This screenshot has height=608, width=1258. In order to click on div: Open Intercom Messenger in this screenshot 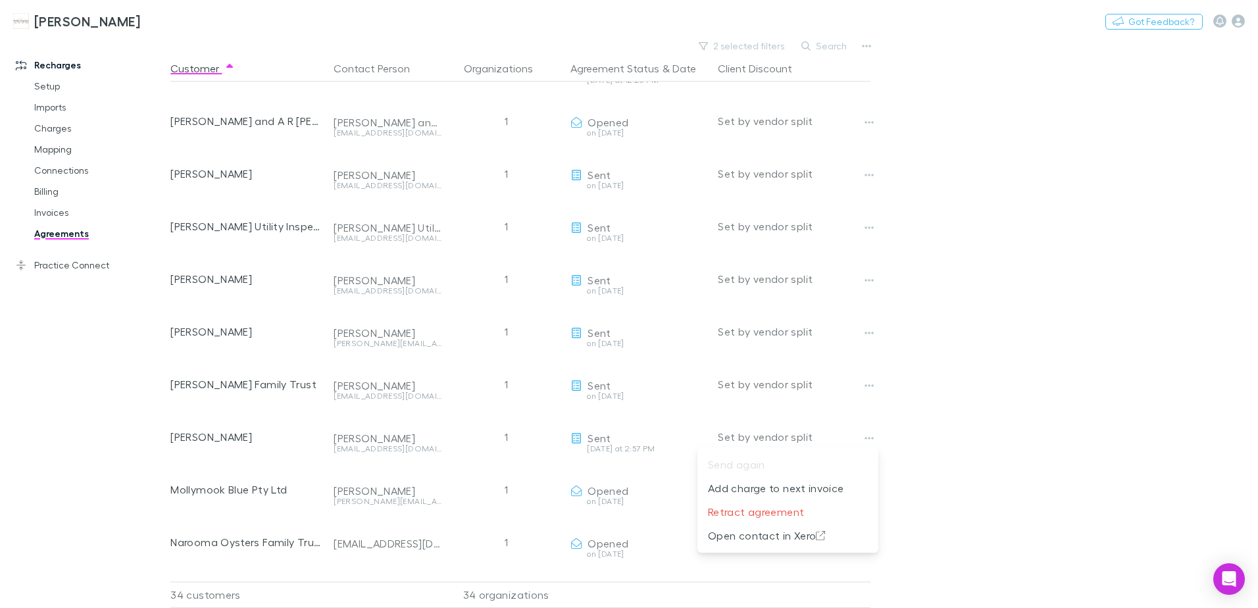, I will do `click(1229, 579)`.